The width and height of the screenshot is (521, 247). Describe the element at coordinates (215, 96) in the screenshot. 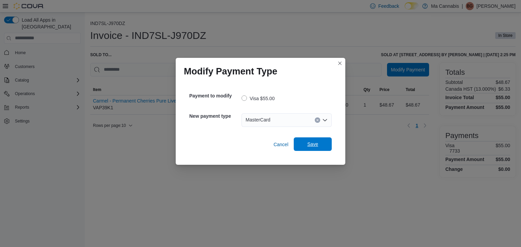

I see `h5: Payment to modify` at that location.